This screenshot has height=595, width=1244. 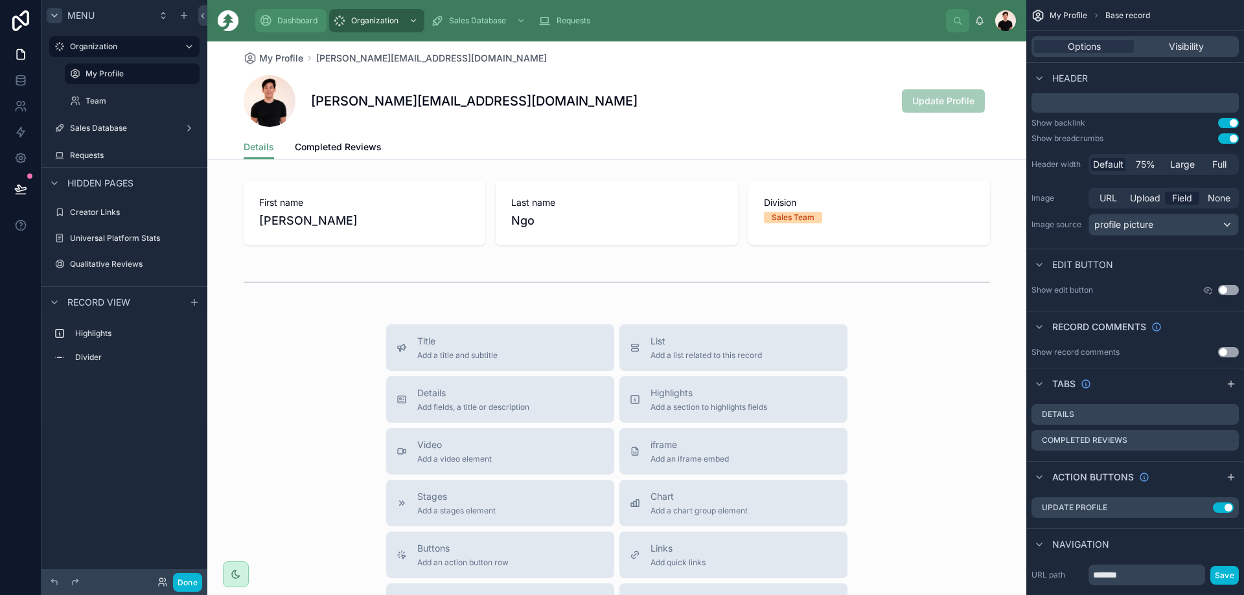 What do you see at coordinates (1057, 198) in the screenshot?
I see `label: Image` at bounding box center [1057, 198].